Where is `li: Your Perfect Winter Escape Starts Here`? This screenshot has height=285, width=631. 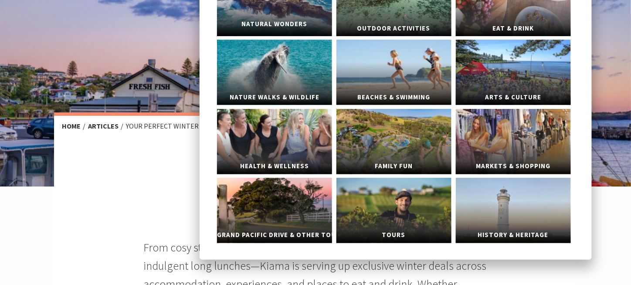
li: Your Perfect Winter Escape Starts Here is located at coordinates (196, 126).